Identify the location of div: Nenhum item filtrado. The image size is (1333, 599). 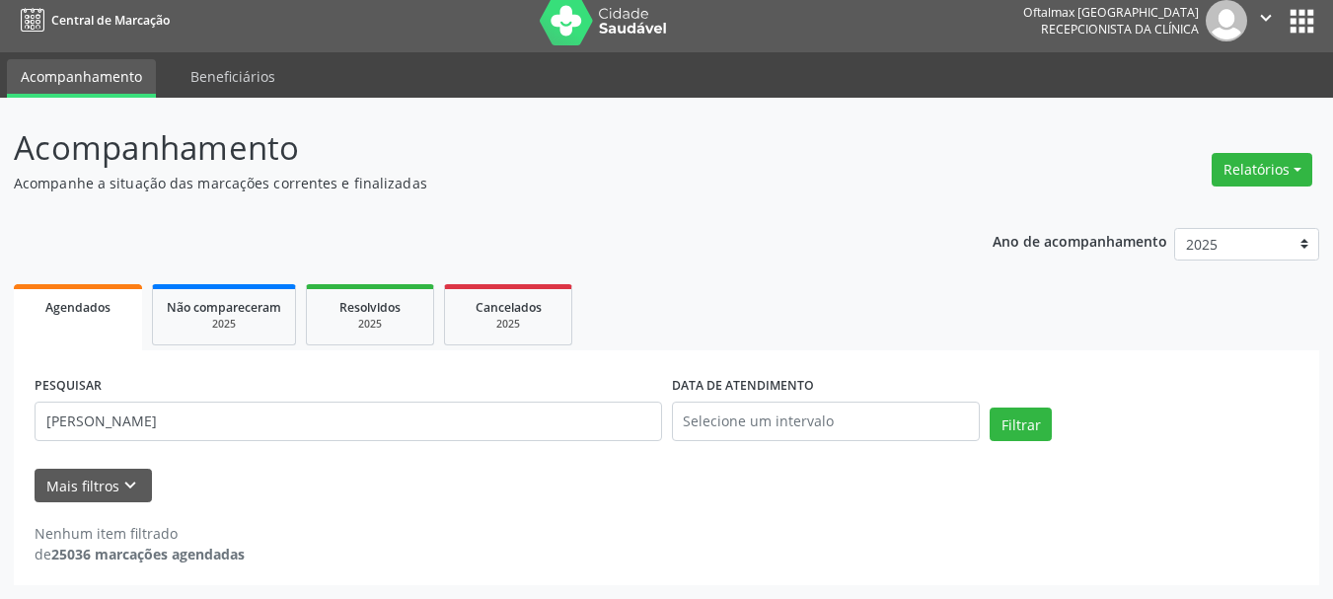
(139, 533).